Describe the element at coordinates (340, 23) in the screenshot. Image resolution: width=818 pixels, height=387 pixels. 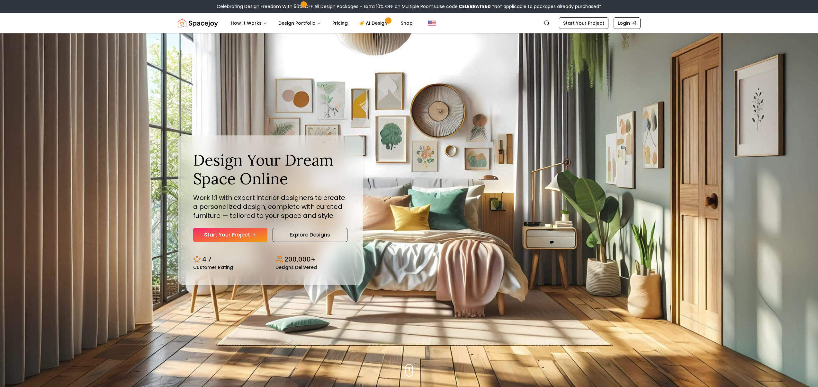
I see `a: Pricing` at that location.